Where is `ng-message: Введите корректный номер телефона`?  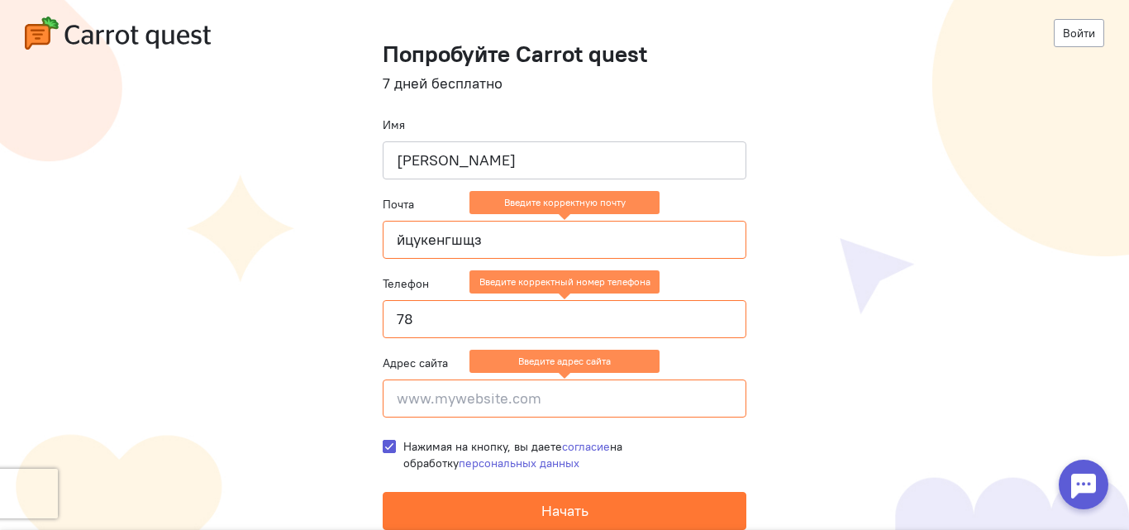
ng-message: Введите корректный номер телефона is located at coordinates (564, 281).